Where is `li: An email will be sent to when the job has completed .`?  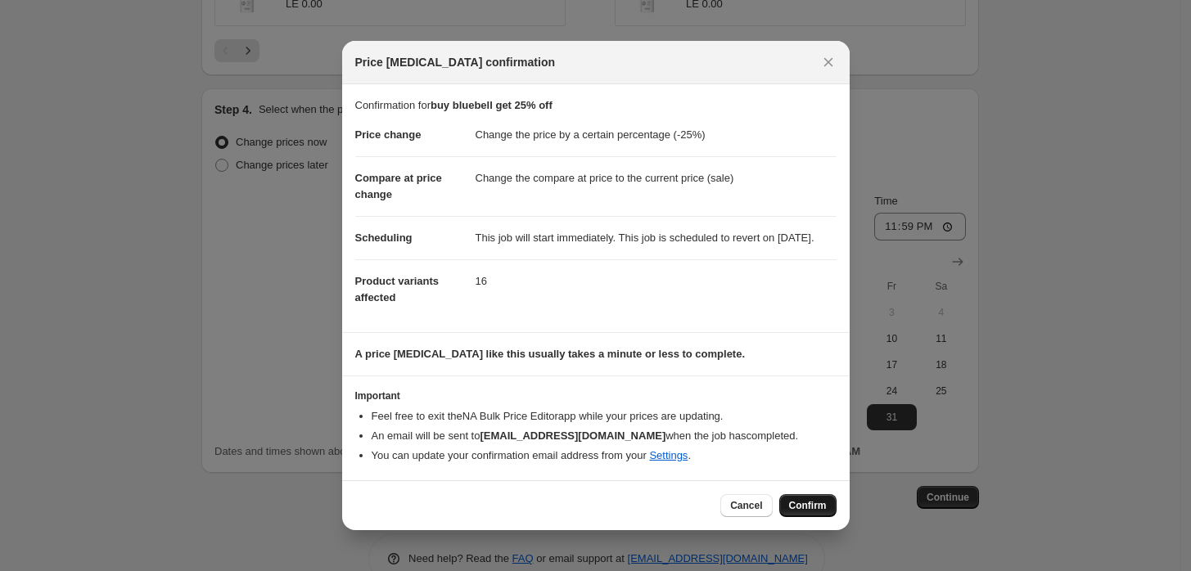
li: An email will be sent to when the job has completed . is located at coordinates (604, 436).